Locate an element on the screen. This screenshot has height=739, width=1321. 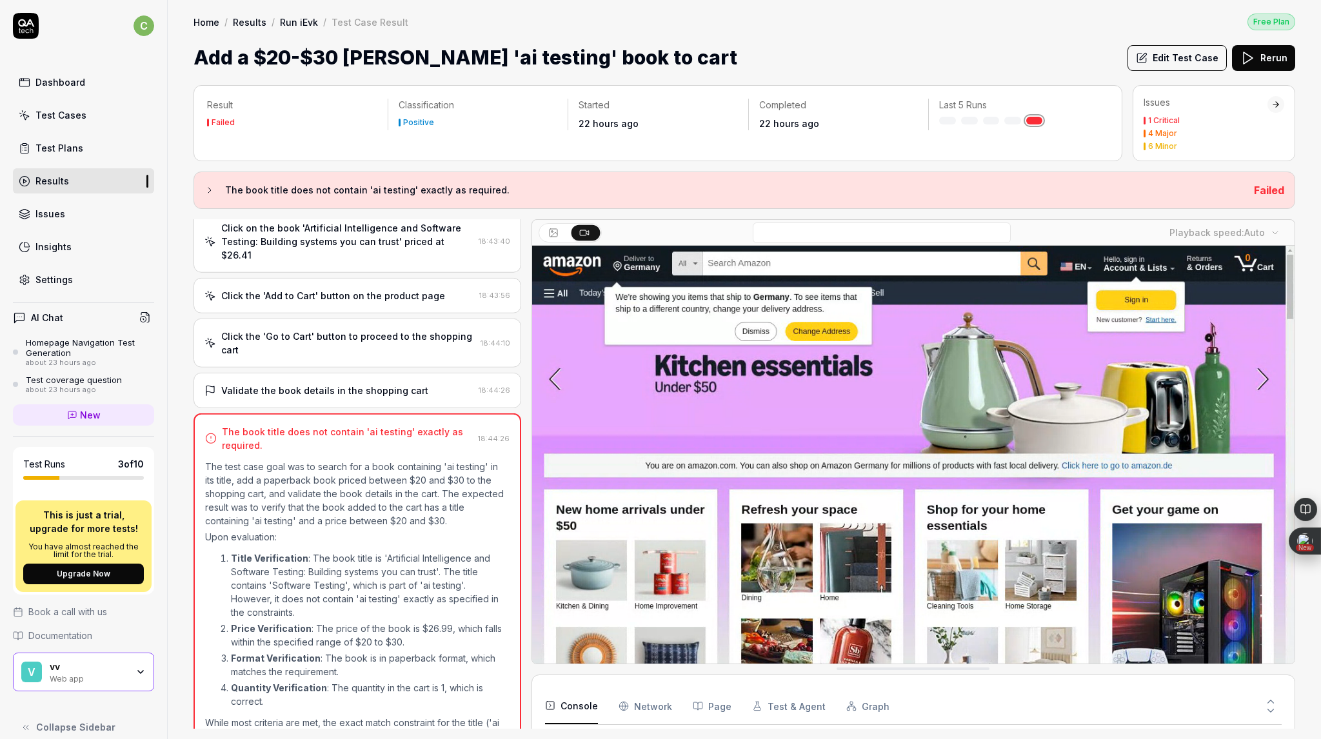
p: Started is located at coordinates (658, 105).